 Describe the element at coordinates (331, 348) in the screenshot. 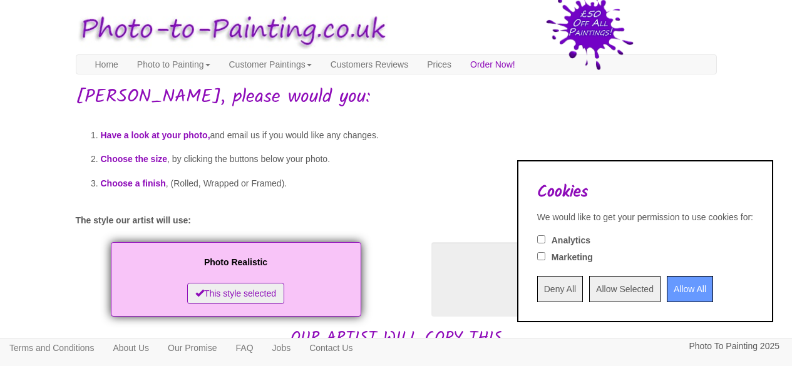

I see `a: Contact Us` at that location.